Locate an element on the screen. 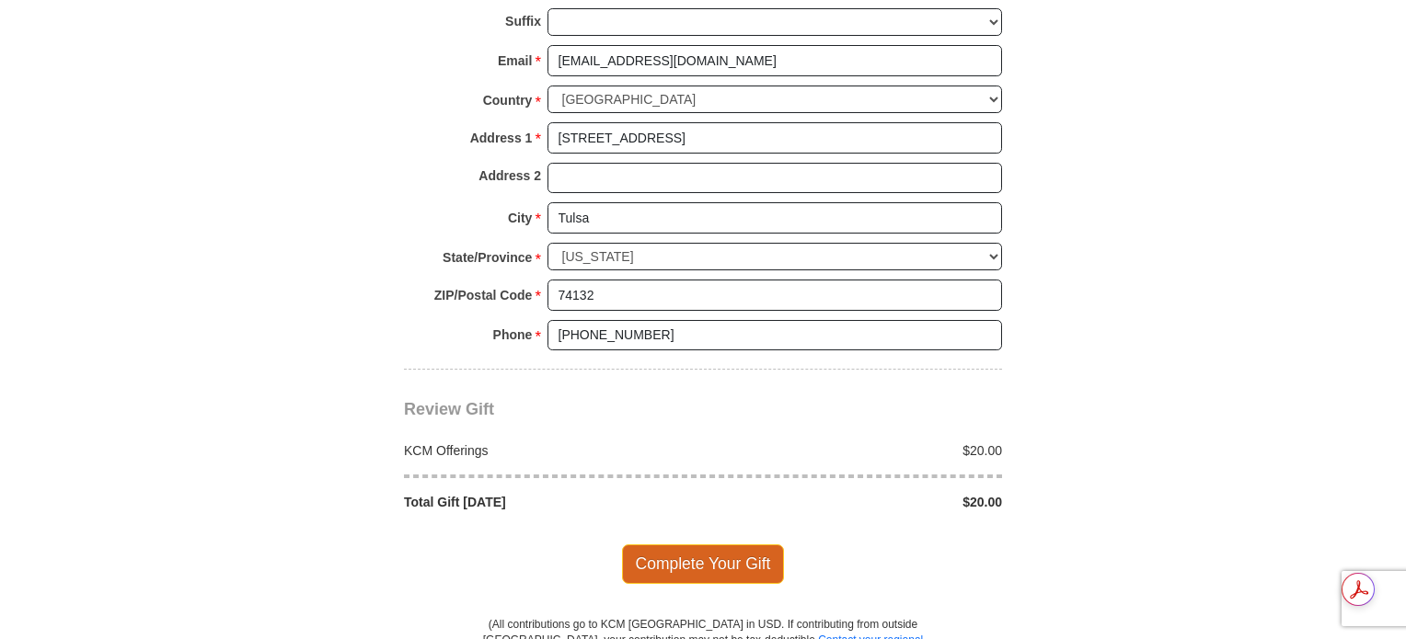 The height and width of the screenshot is (639, 1406). strong: Country is located at coordinates (508, 100).